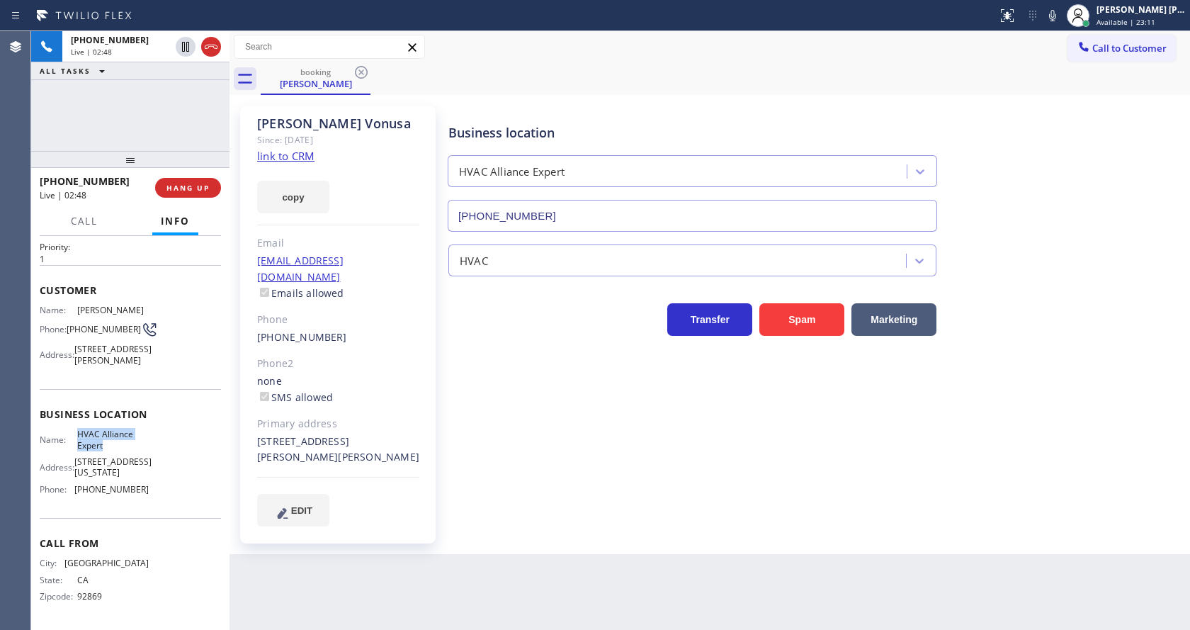 Image resolution: width=1190 pixels, height=630 pixels. Describe the element at coordinates (130, 246) in the screenshot. I see `h2: Priority:` at that location.